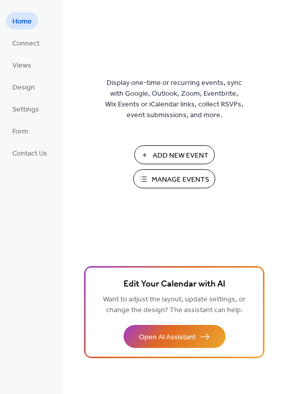 The image size is (287, 394). Describe the element at coordinates (24, 87) in the screenshot. I see `a: Design` at that location.